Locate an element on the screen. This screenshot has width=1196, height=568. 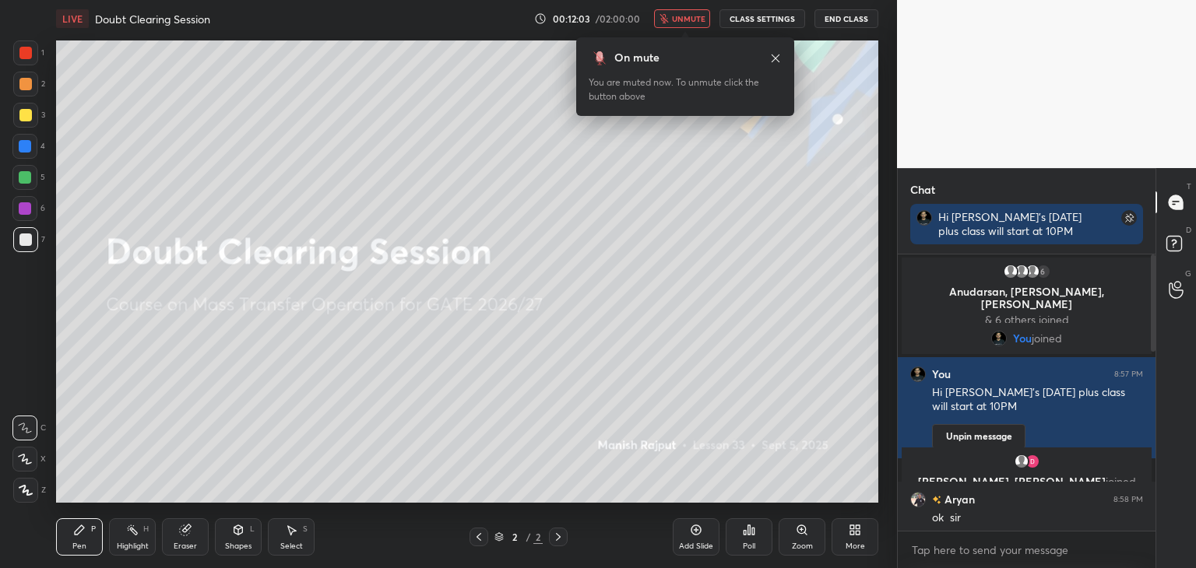
div: Add Slide is located at coordinates (696, 546).